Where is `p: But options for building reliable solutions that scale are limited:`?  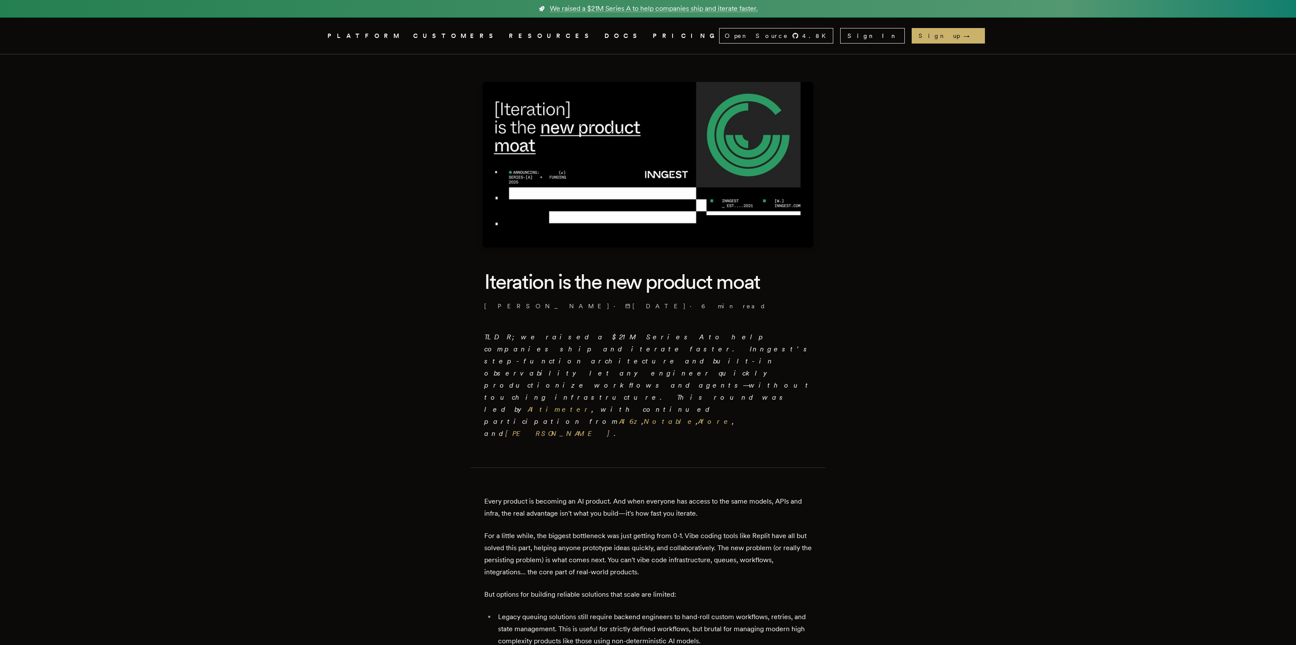
p: But options for building reliable solutions that scale are limited: is located at coordinates (648, 594).